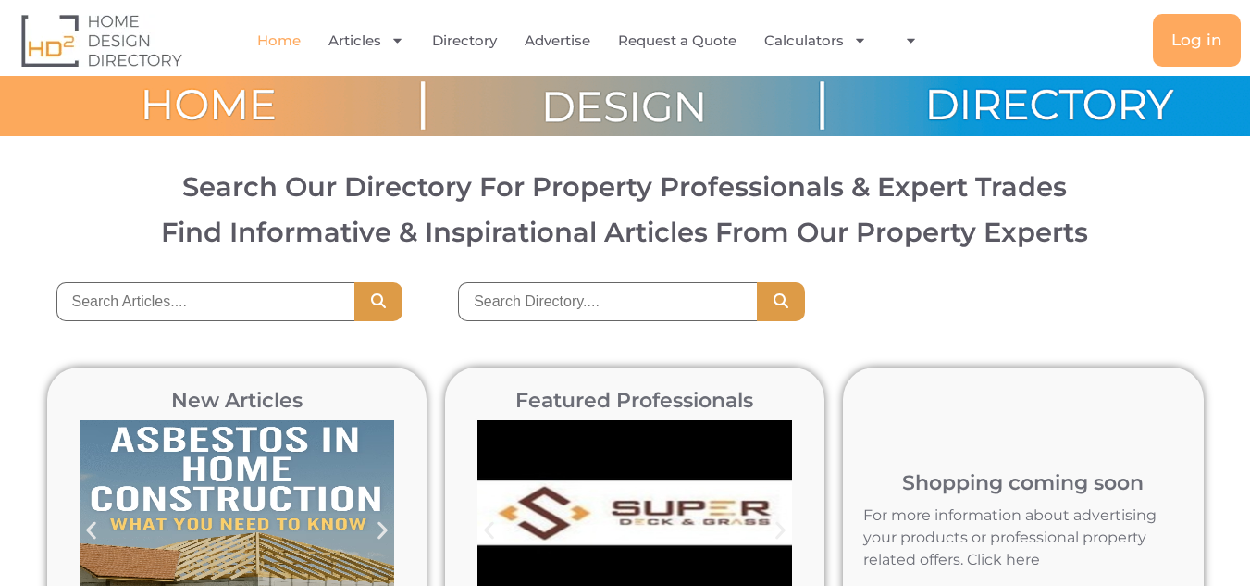 Image resolution: width=1250 pixels, height=586 pixels. Describe the element at coordinates (607, 302) in the screenshot. I see `input: Search Directory....` at that location.